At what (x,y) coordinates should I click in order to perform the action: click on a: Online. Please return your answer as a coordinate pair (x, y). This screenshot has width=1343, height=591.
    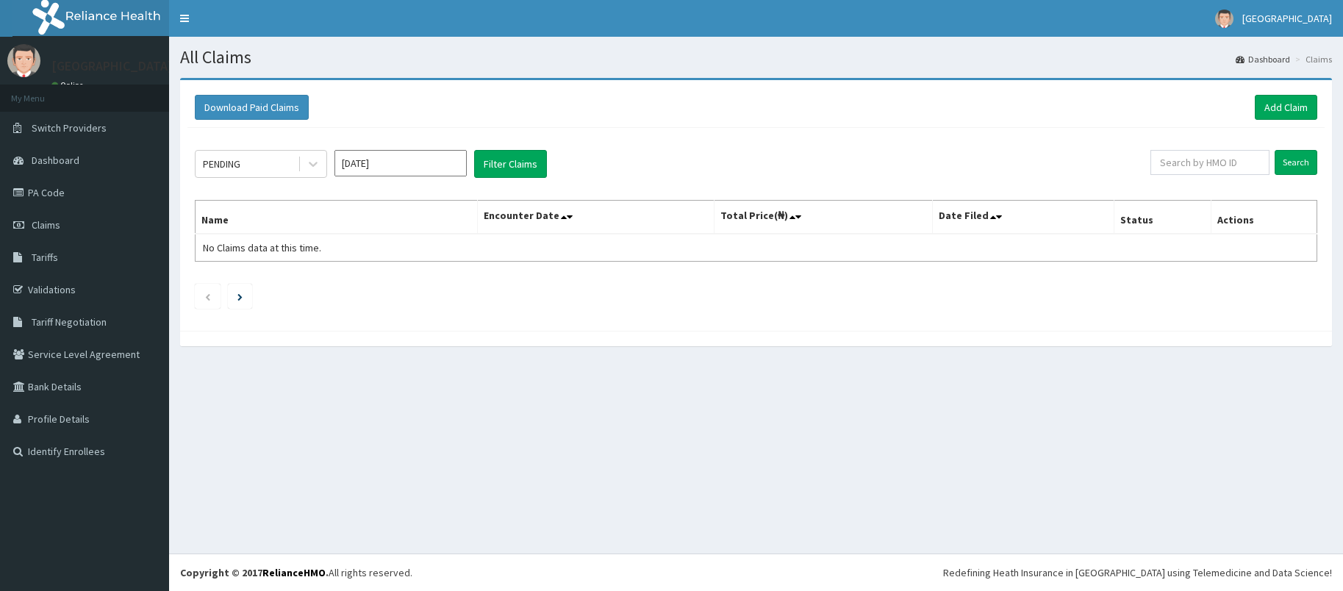
    Looking at the image, I should click on (69, 85).